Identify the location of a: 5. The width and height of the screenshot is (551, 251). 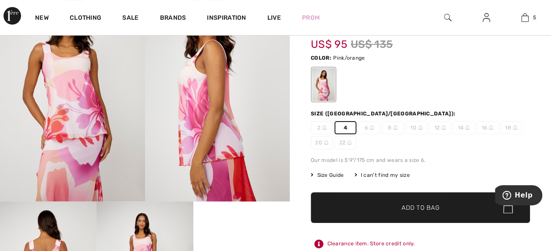
(524, 18).